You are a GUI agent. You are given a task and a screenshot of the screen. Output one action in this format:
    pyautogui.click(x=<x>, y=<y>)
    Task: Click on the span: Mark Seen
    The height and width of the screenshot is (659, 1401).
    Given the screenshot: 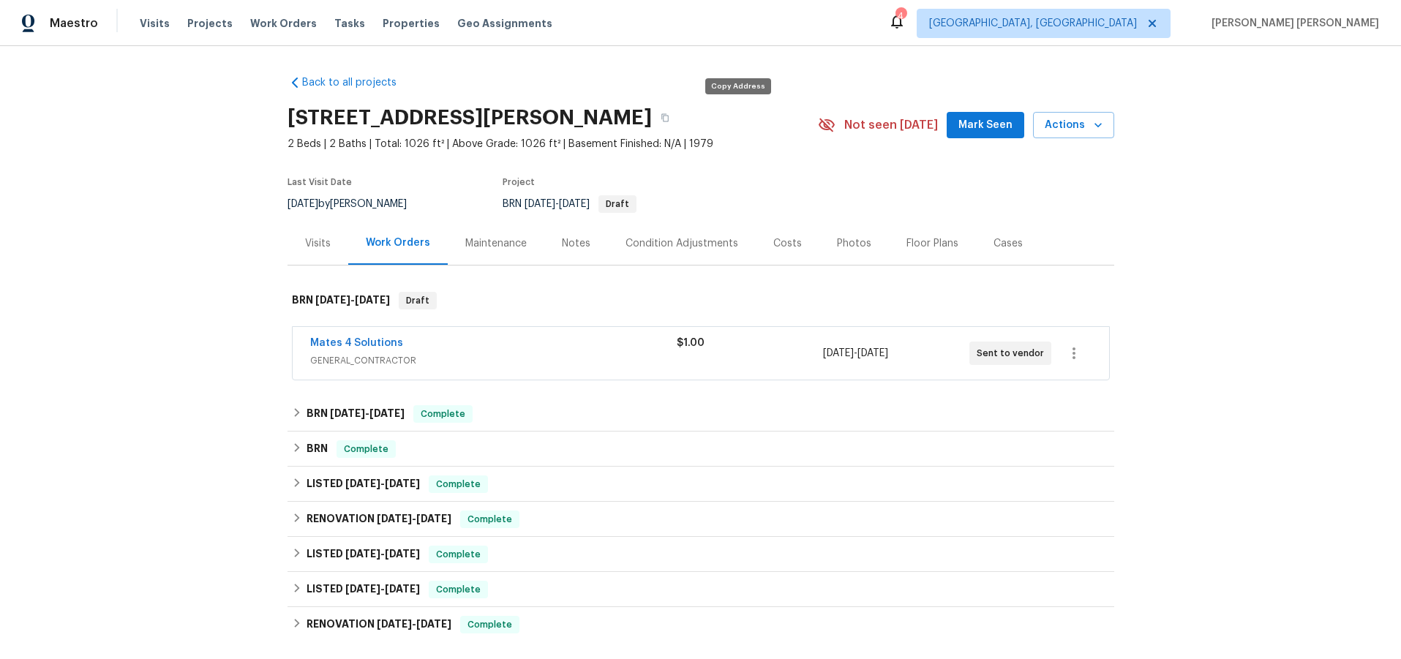 What is the action you would take?
    pyautogui.click(x=986, y=125)
    